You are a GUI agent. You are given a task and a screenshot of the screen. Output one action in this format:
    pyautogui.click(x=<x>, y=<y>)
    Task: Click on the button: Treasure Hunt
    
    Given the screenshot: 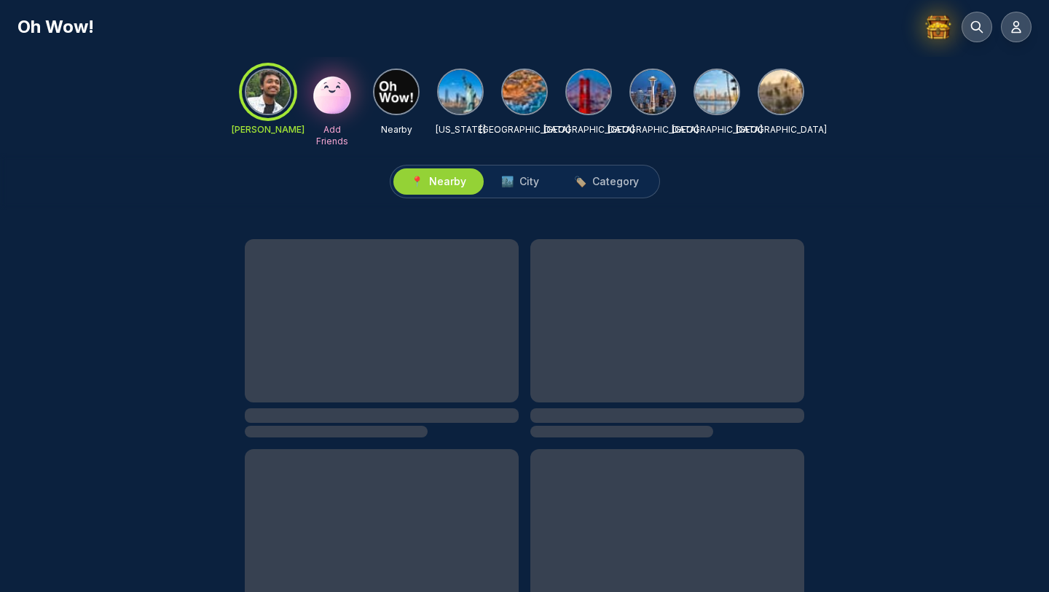 What is the action you would take?
    pyautogui.click(x=939, y=27)
    